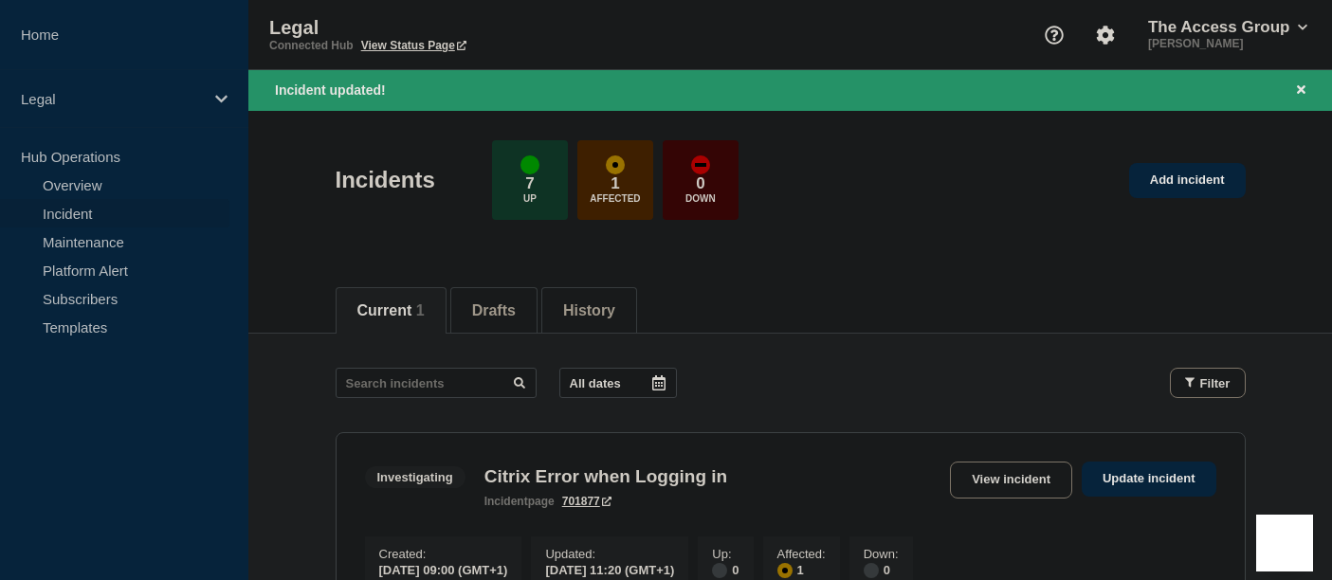 This screenshot has width=1332, height=580. What do you see at coordinates (615, 184) in the screenshot?
I see `p: 1` at bounding box center [615, 184].